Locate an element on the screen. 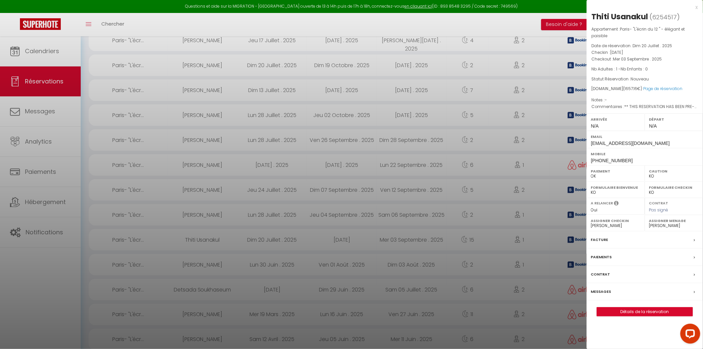  span: Dim 20 Juillet . 2025 is located at coordinates (652, 45).